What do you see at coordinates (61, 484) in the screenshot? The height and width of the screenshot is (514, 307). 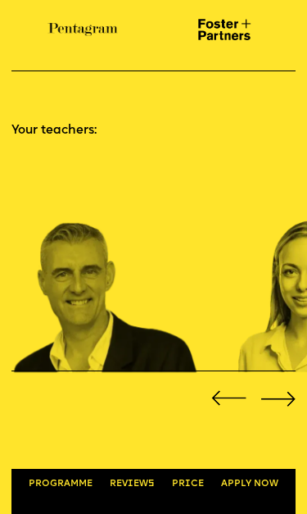 I see `a: Programme` at bounding box center [61, 484].